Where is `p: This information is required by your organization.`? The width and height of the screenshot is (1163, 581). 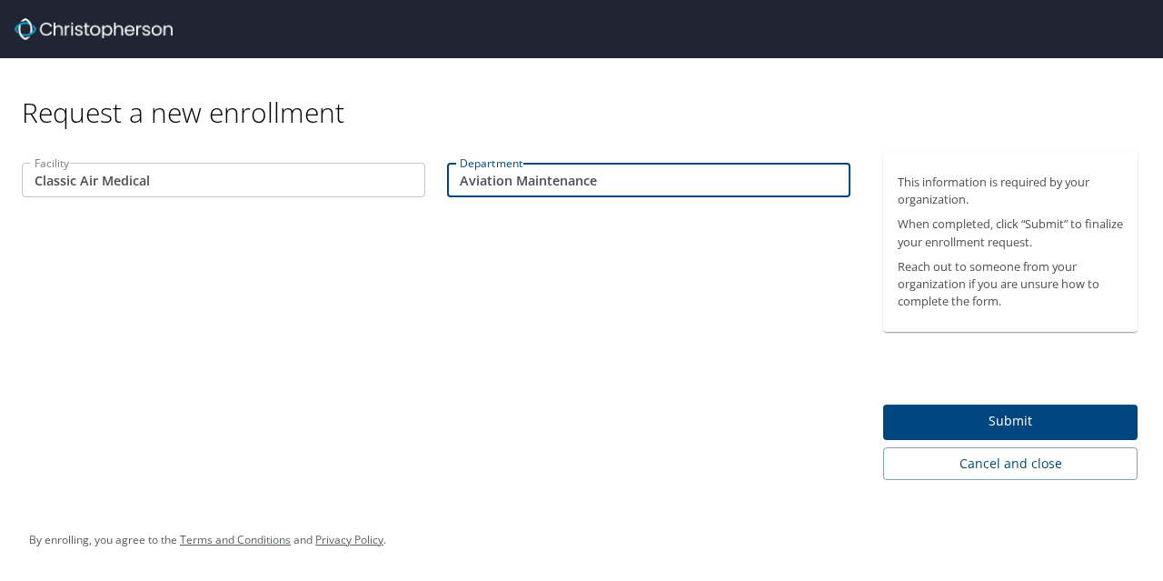
p: This information is required by your organization. is located at coordinates (1010, 191).